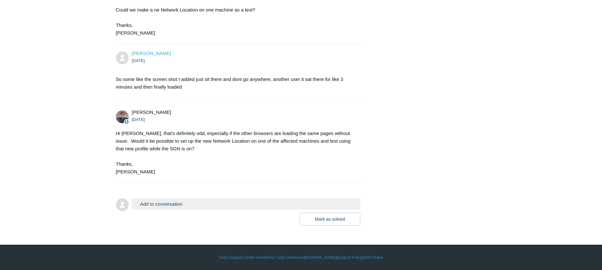 The width and height of the screenshot is (602, 270). What do you see at coordinates (243, 257) in the screenshot?
I see `a: Todyl Support Center Home` at bounding box center [243, 257].